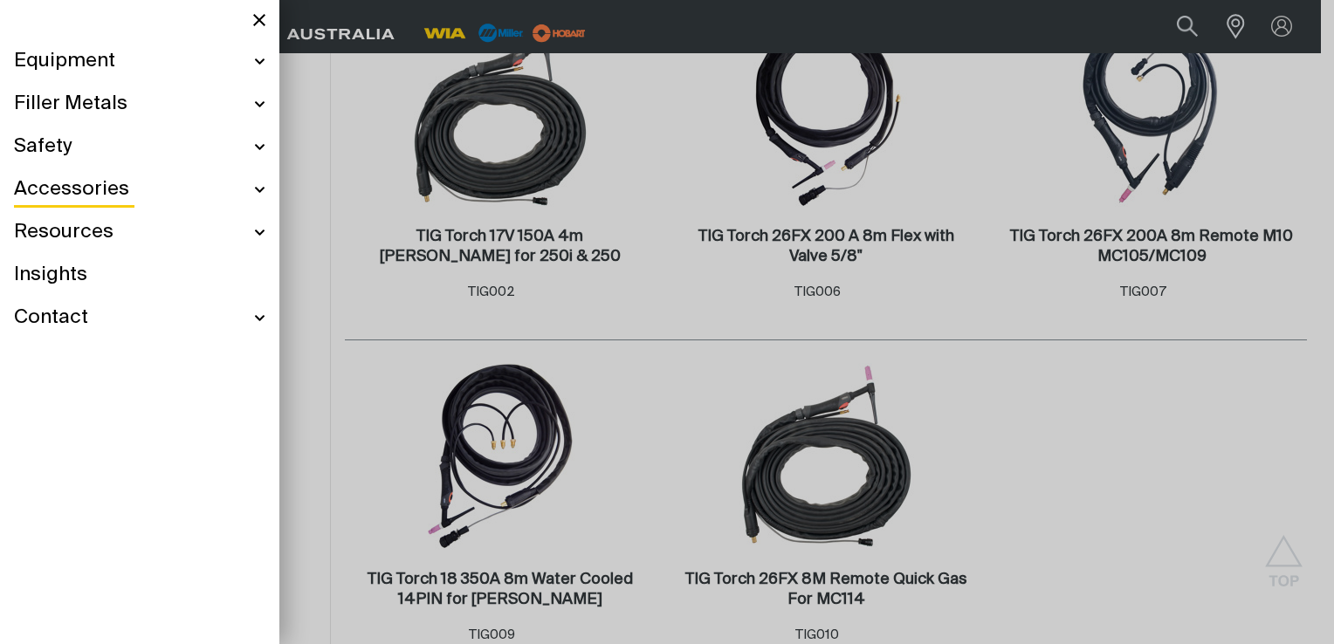 The width and height of the screenshot is (1334, 644). Describe the element at coordinates (140, 275) in the screenshot. I see `a: Insights` at that location.